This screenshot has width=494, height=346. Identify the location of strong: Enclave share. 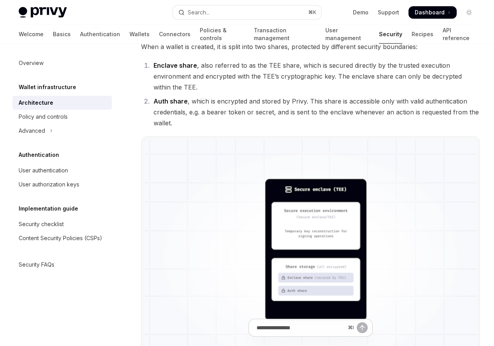
(175, 65).